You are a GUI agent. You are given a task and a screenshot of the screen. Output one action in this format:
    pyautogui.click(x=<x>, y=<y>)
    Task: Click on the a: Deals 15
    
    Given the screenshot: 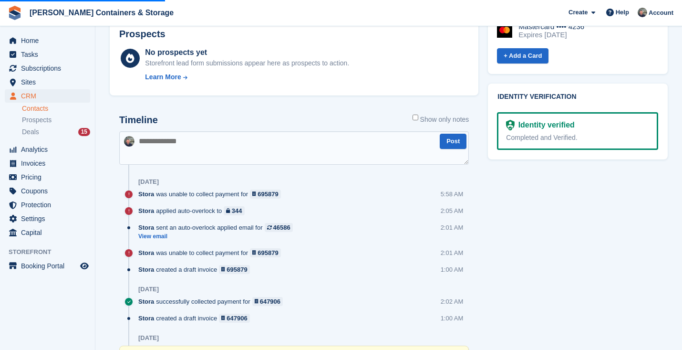 What is the action you would take?
    pyautogui.click(x=56, y=132)
    